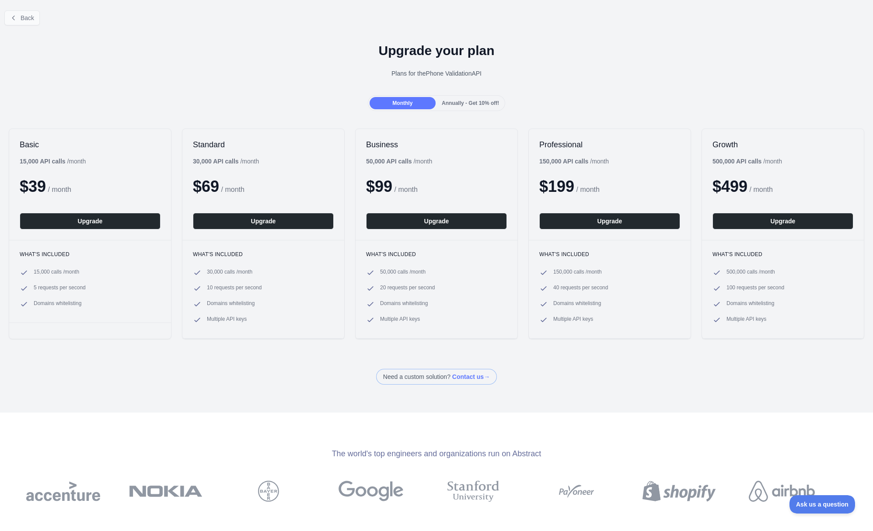  I want to click on h2: Professional, so click(610, 145).